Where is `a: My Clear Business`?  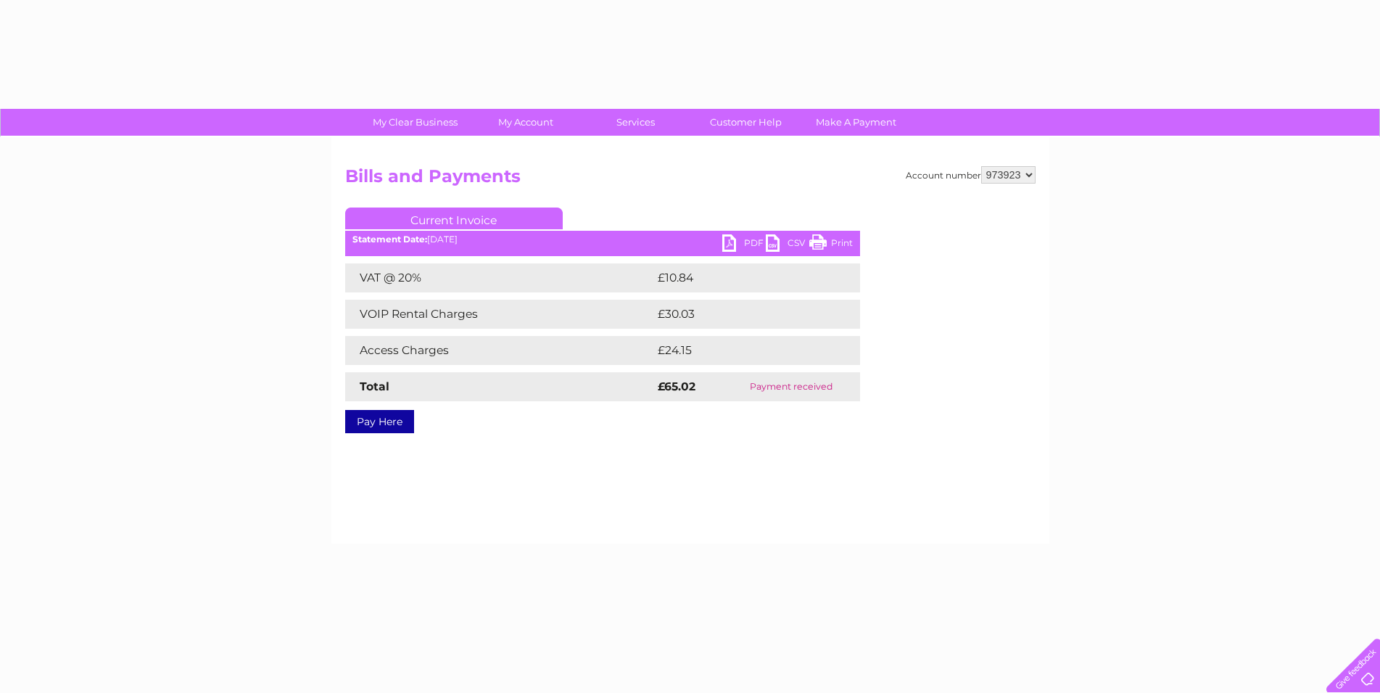 a: My Clear Business is located at coordinates (415, 122).